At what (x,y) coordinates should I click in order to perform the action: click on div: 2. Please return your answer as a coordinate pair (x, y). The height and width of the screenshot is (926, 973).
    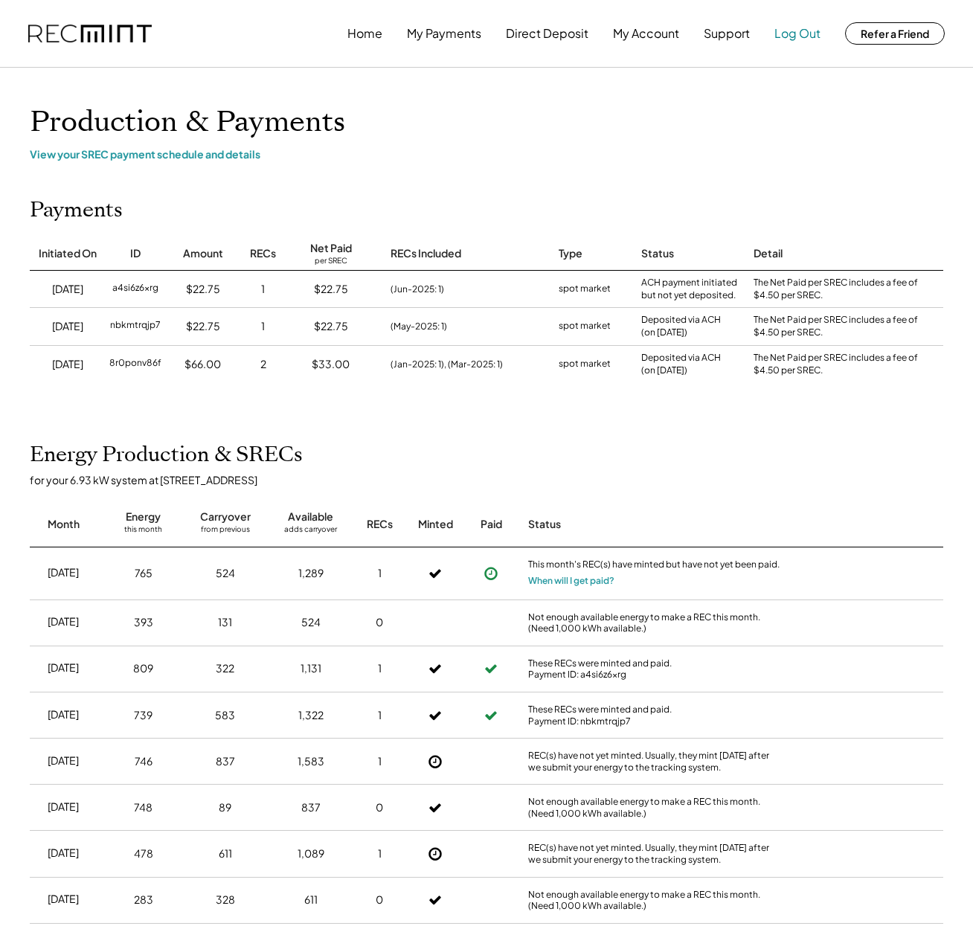
    Looking at the image, I should click on (263, 364).